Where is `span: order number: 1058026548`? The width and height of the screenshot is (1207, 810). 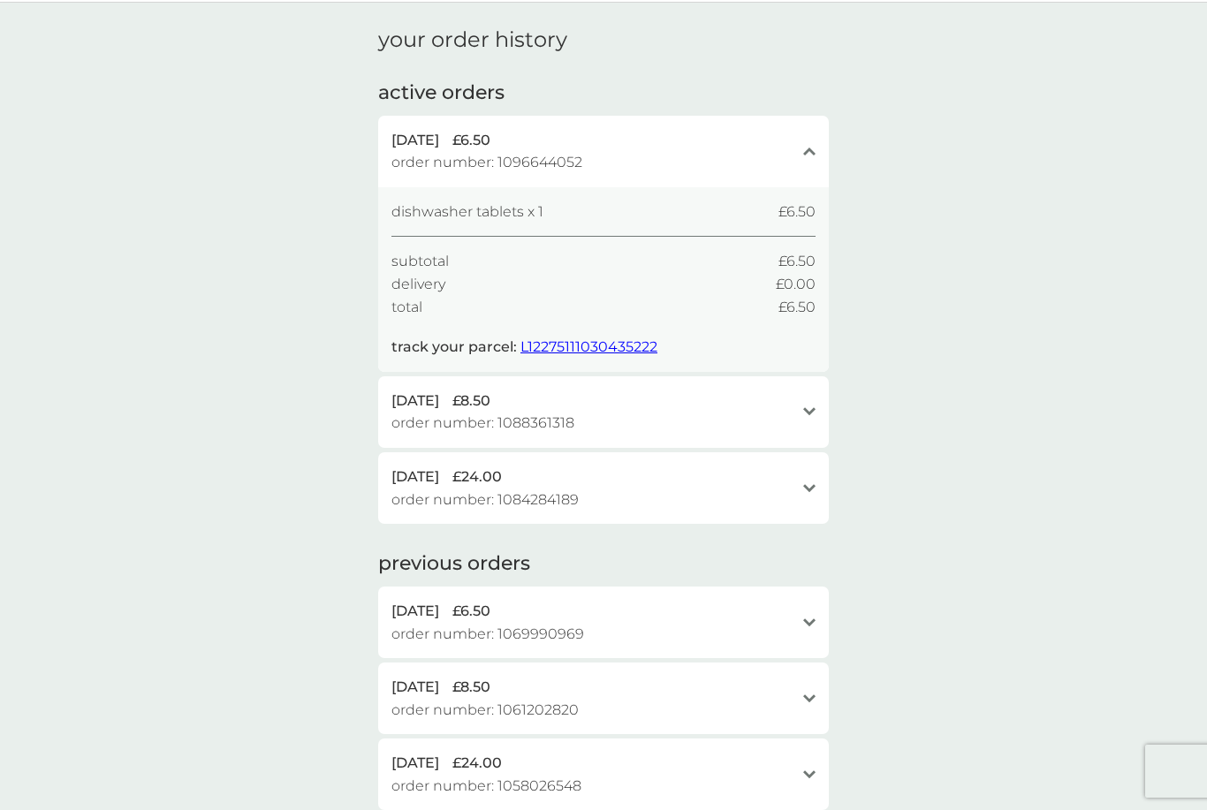 span: order number: 1058026548 is located at coordinates (486, 786).